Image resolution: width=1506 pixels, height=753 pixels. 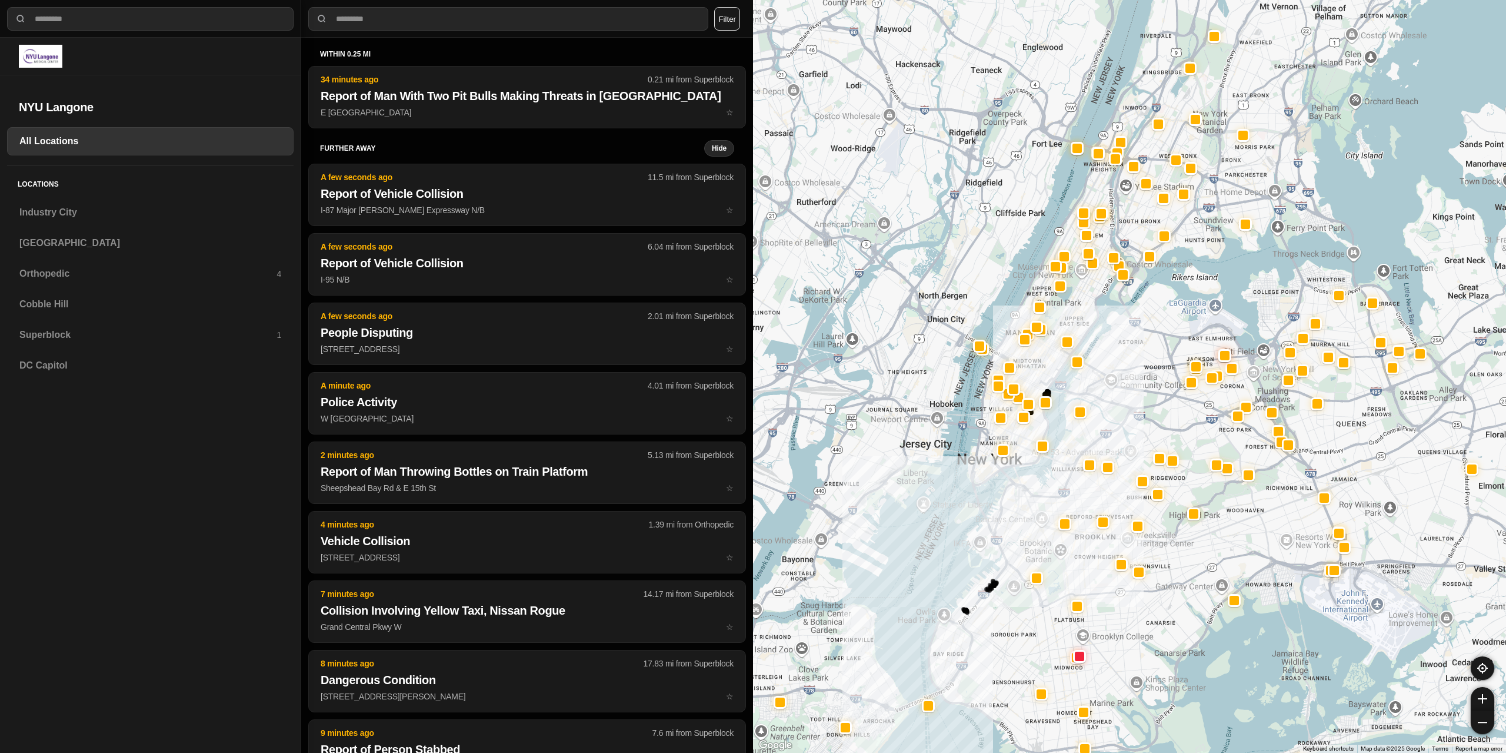 I want to click on p: 4 minutes ago, so click(x=485, y=524).